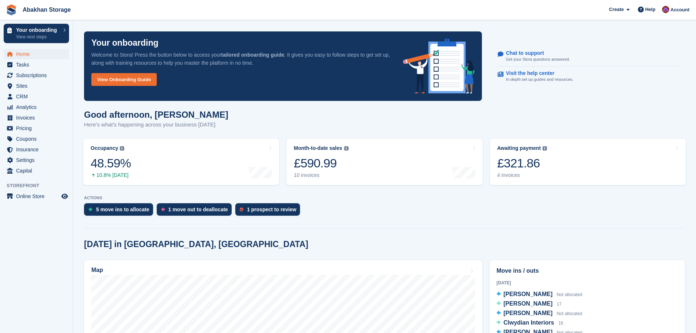 The image size is (696, 333). I want to click on span: Tasks, so click(38, 65).